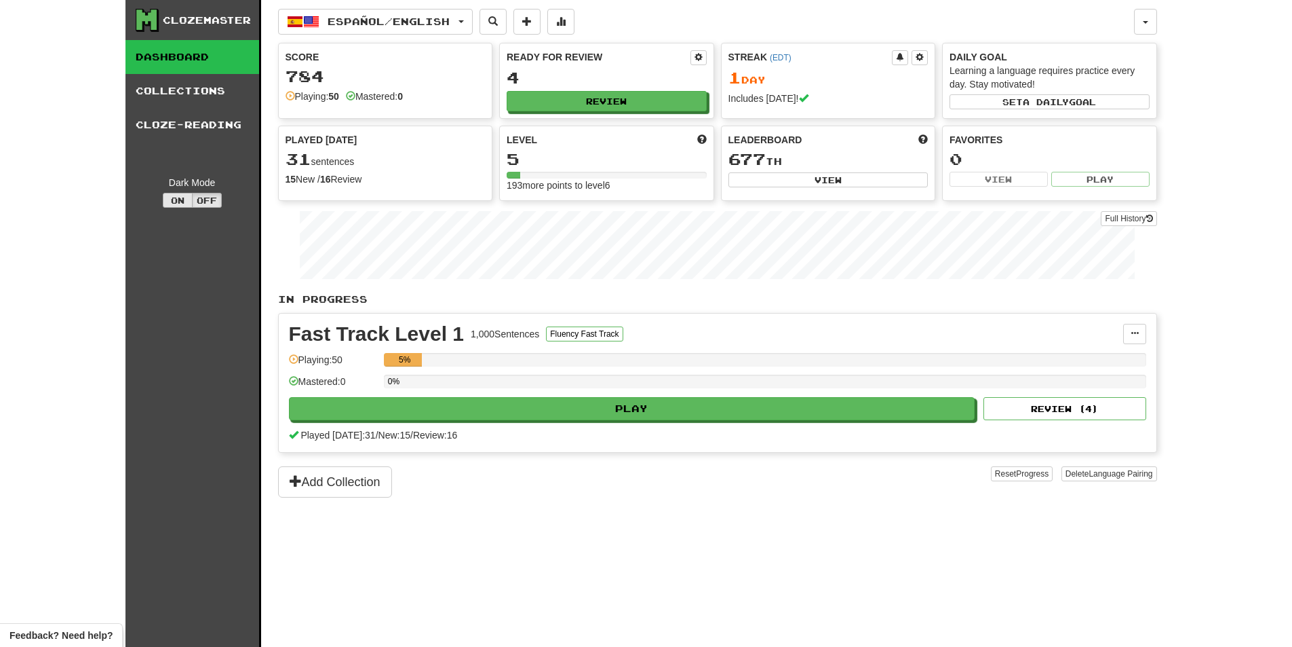  Describe the element at coordinates (312, 96) in the screenshot. I see `div: Playing:` at that location.